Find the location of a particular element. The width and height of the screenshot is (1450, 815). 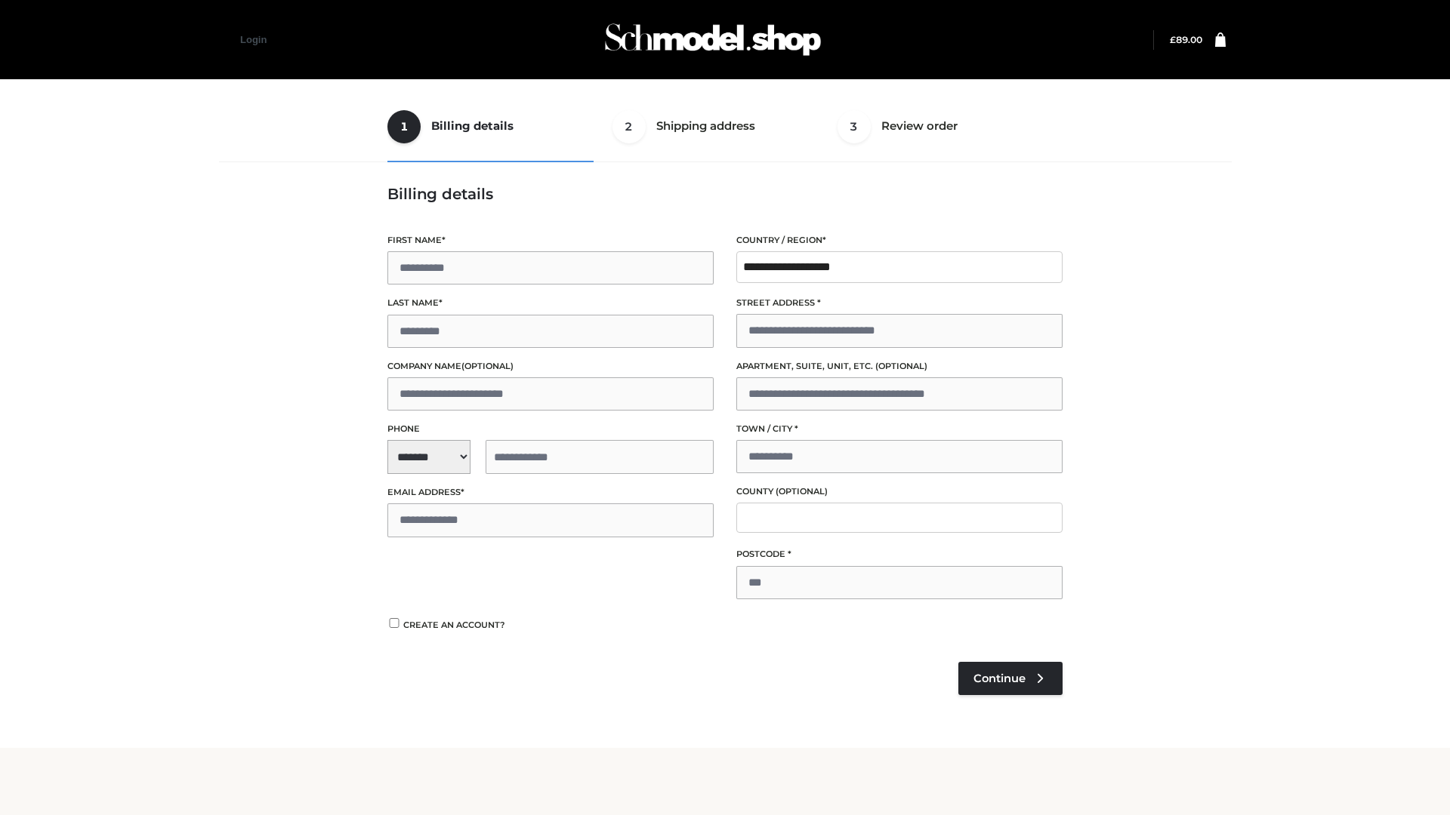

label: Phone is located at coordinates (550, 429).